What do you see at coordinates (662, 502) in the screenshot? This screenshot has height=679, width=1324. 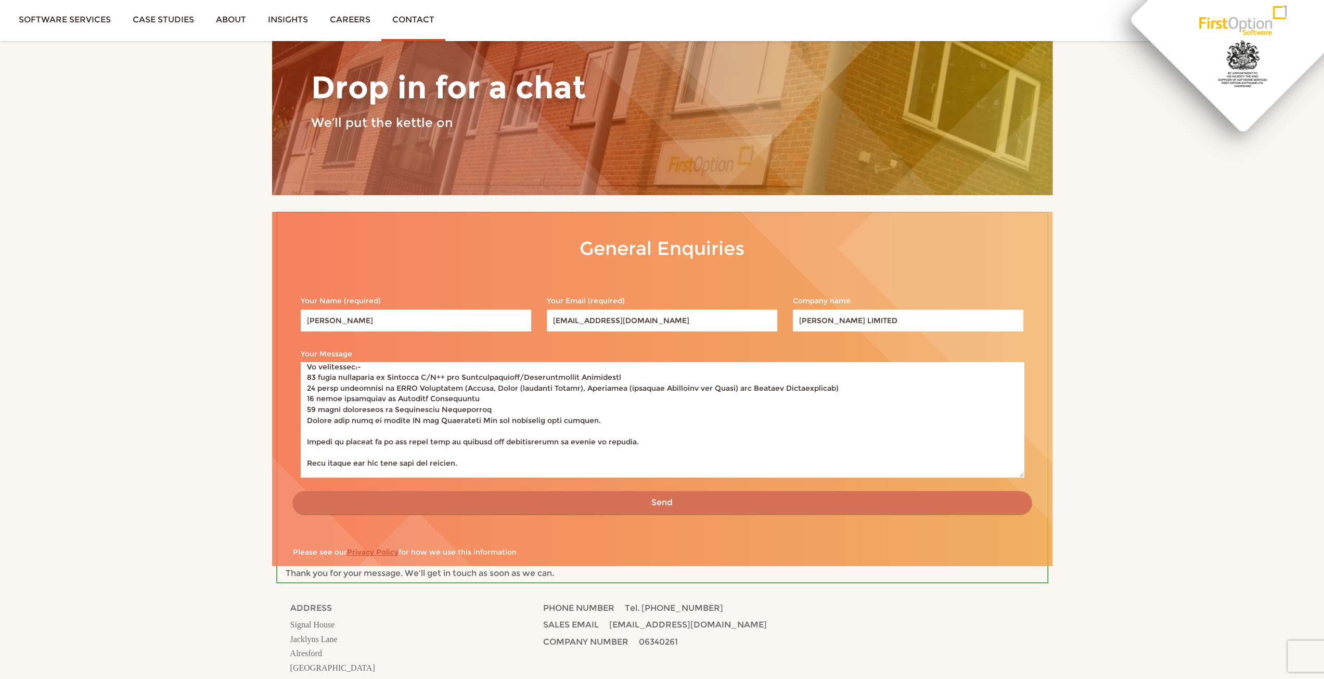 I see `input: Send` at bounding box center [662, 502].